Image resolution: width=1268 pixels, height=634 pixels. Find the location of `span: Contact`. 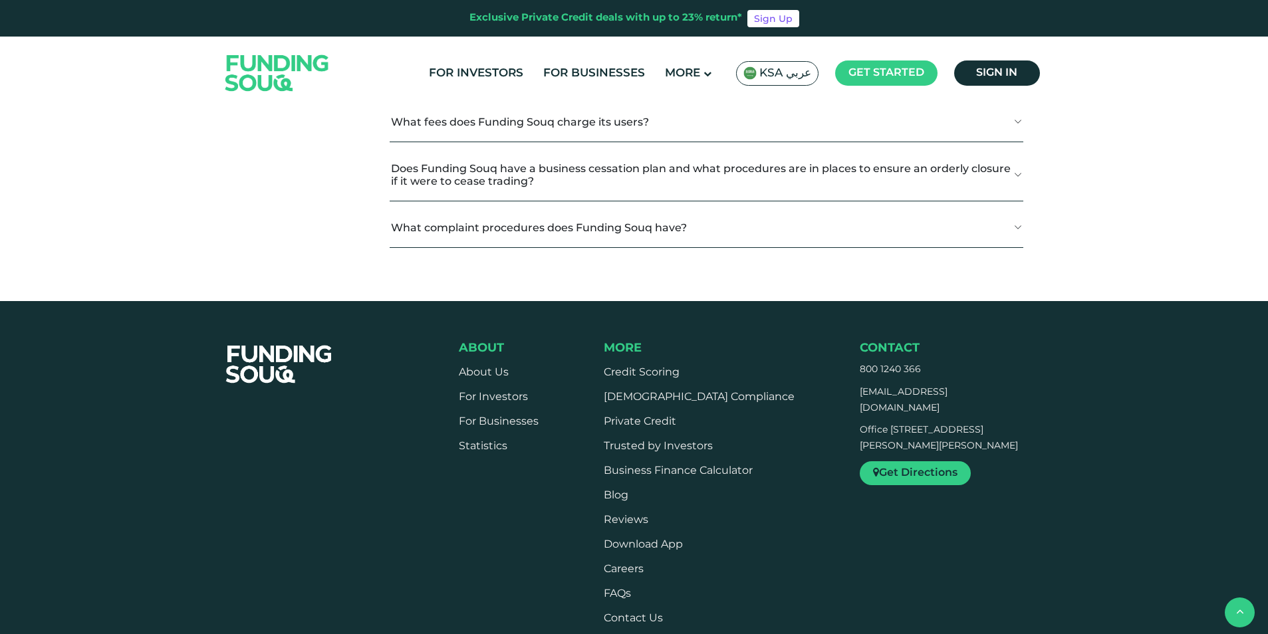

span: Contact is located at coordinates (889, 348).